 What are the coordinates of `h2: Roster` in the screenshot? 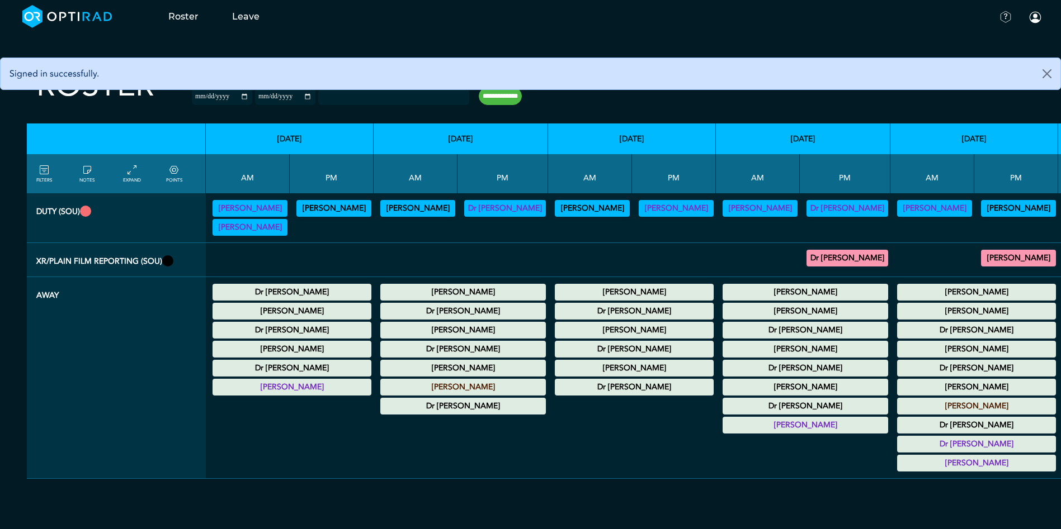 It's located at (95, 86).